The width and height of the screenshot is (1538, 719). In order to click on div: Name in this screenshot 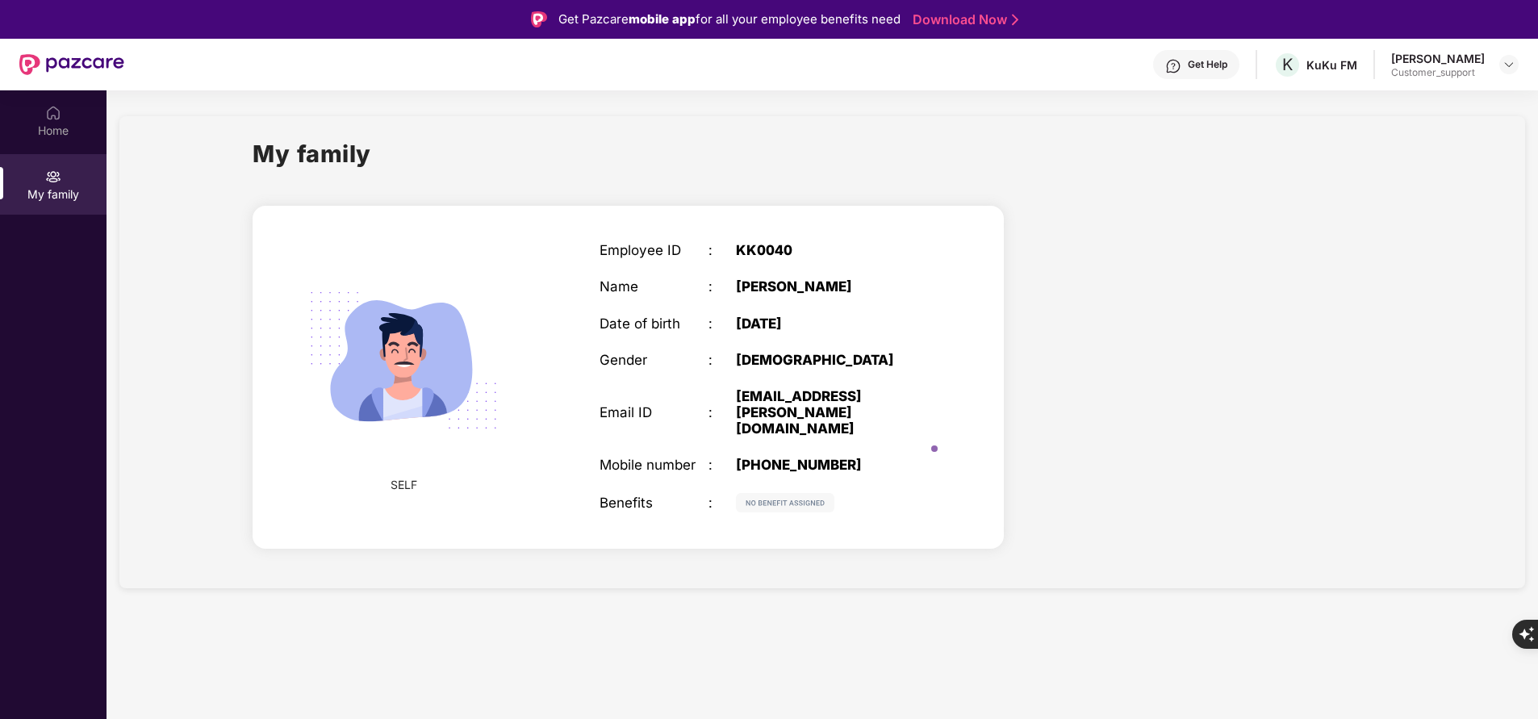, I will do `click(653, 286)`.